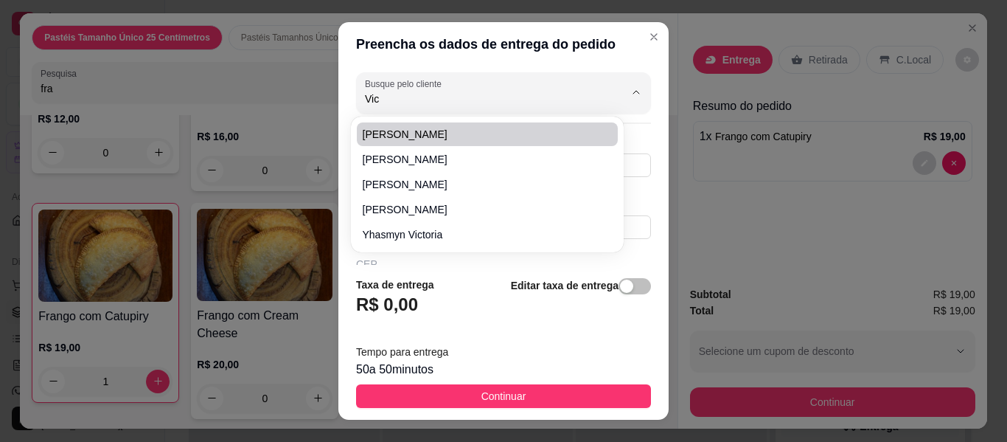 The image size is (1007, 442). I want to click on strong: Taxa de entrega, so click(395, 285).